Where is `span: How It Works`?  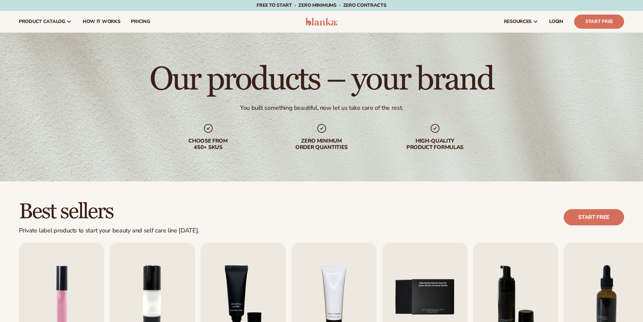 span: How It Works is located at coordinates (102, 22).